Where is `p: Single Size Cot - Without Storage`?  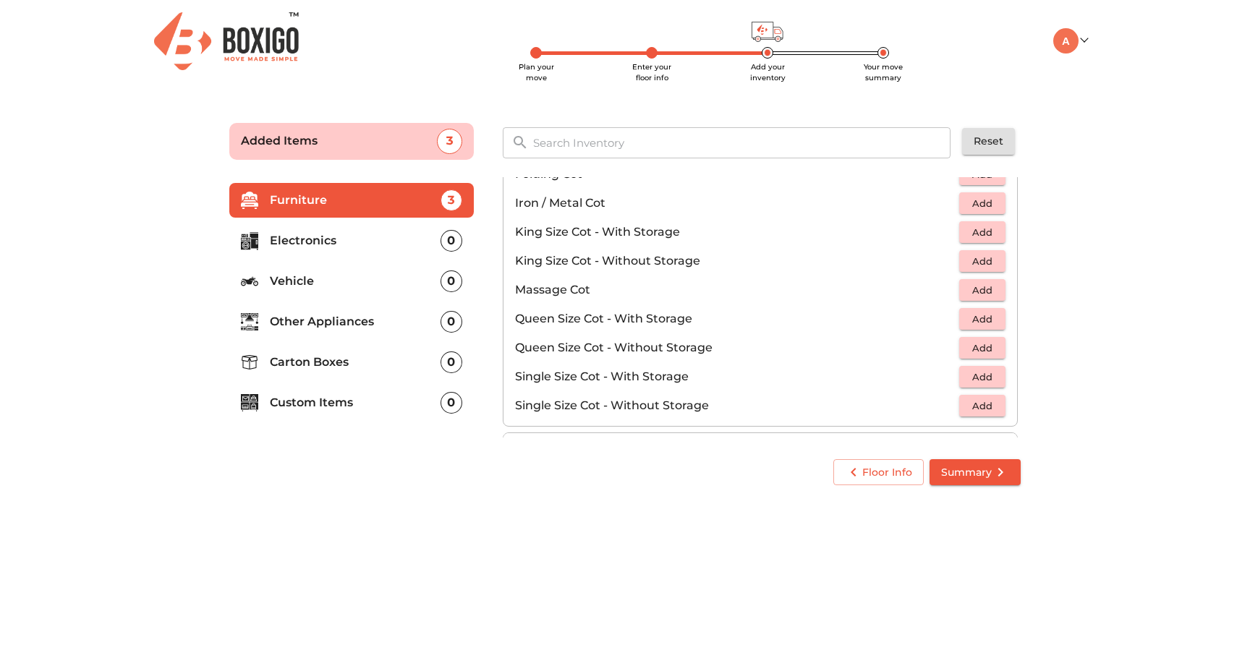
p: Single Size Cot - Without Storage is located at coordinates (737, 406).